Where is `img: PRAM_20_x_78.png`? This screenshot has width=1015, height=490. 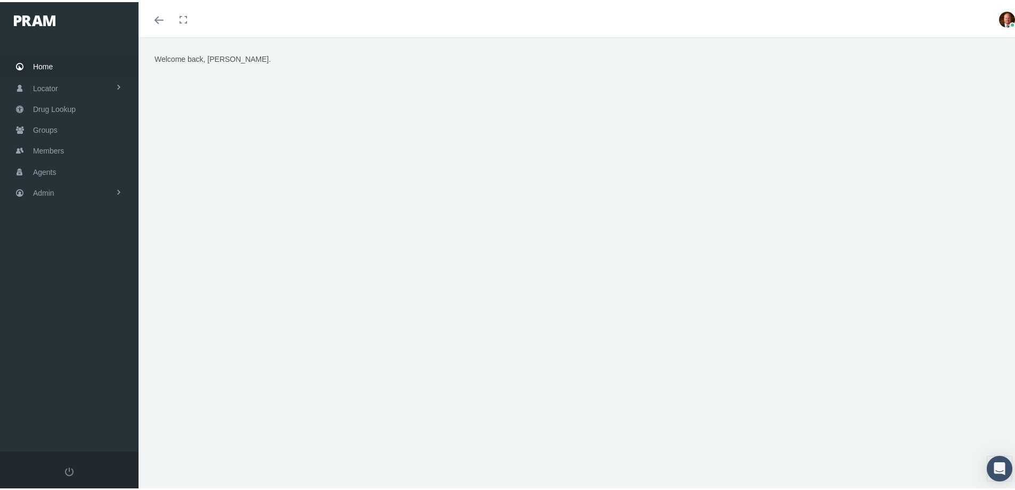
img: PRAM_20_x_78.png is located at coordinates (35, 19).